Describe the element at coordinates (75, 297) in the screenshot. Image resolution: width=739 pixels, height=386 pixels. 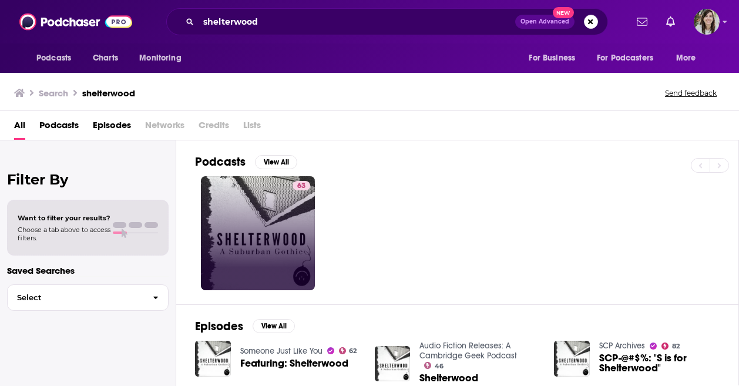
I see `span: Select` at that location.